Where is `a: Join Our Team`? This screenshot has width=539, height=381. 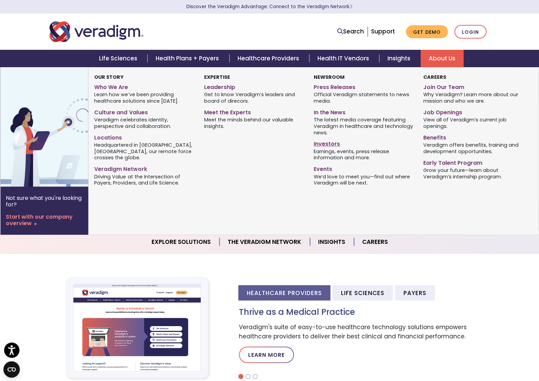 a: Join Our Team is located at coordinates (472, 86).